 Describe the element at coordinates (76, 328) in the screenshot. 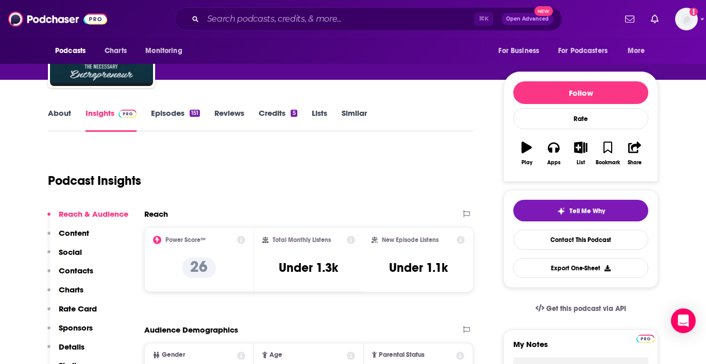

I see `p: Sponsors` at that location.